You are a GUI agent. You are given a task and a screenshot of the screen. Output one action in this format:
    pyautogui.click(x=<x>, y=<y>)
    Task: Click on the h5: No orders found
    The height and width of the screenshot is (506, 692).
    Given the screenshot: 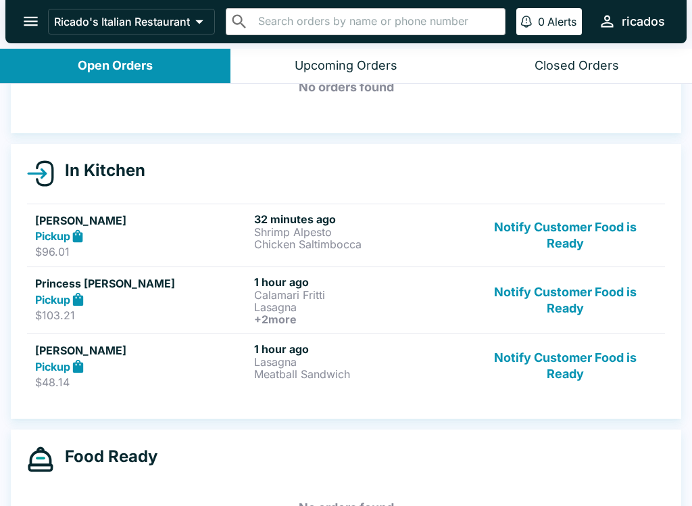 What is the action you would take?
    pyautogui.click(x=346, y=87)
    